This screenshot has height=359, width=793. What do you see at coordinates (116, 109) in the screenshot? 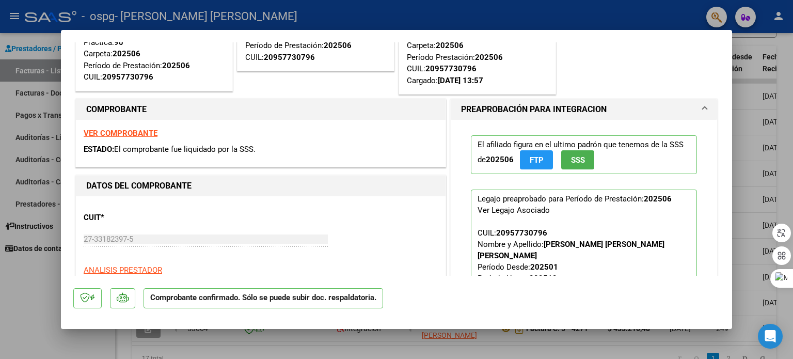
I see `strong: COMPROBANTE` at bounding box center [116, 109].